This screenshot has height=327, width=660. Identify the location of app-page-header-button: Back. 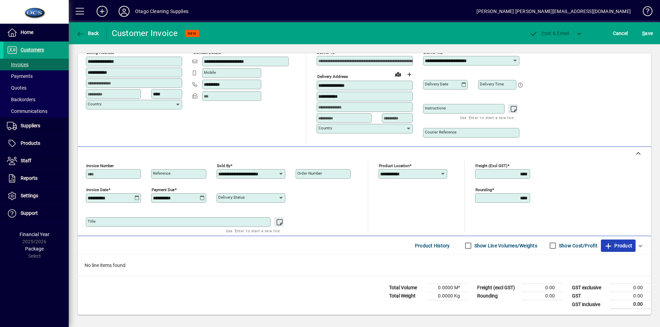
(88, 33).